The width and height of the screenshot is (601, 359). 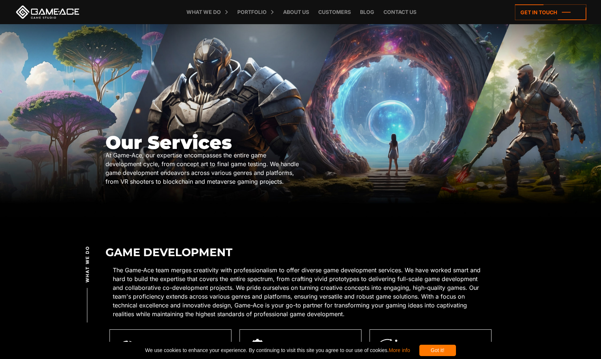 What do you see at coordinates (277, 350) in the screenshot?
I see `span: We use cookies to enhance your experience. By continuing to visit this site you agree to our use ...` at bounding box center [277, 350].